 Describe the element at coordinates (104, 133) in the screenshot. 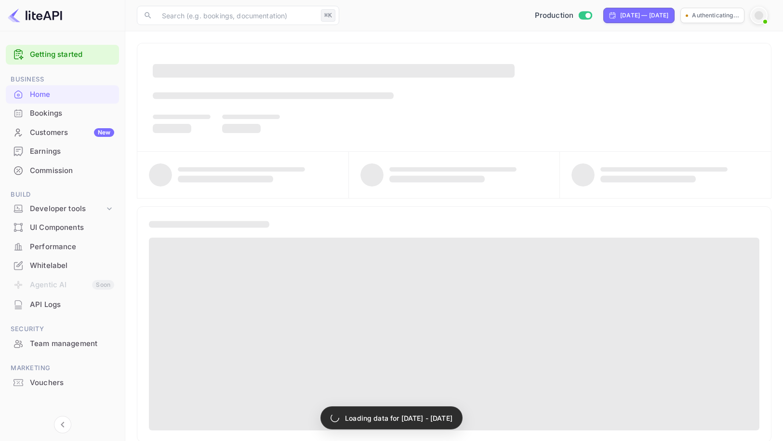

I see `div: New` at that location.